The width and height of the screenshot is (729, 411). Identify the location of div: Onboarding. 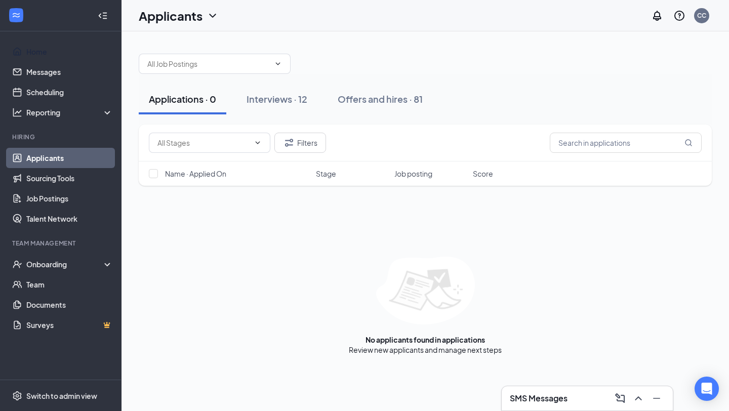
(65, 264).